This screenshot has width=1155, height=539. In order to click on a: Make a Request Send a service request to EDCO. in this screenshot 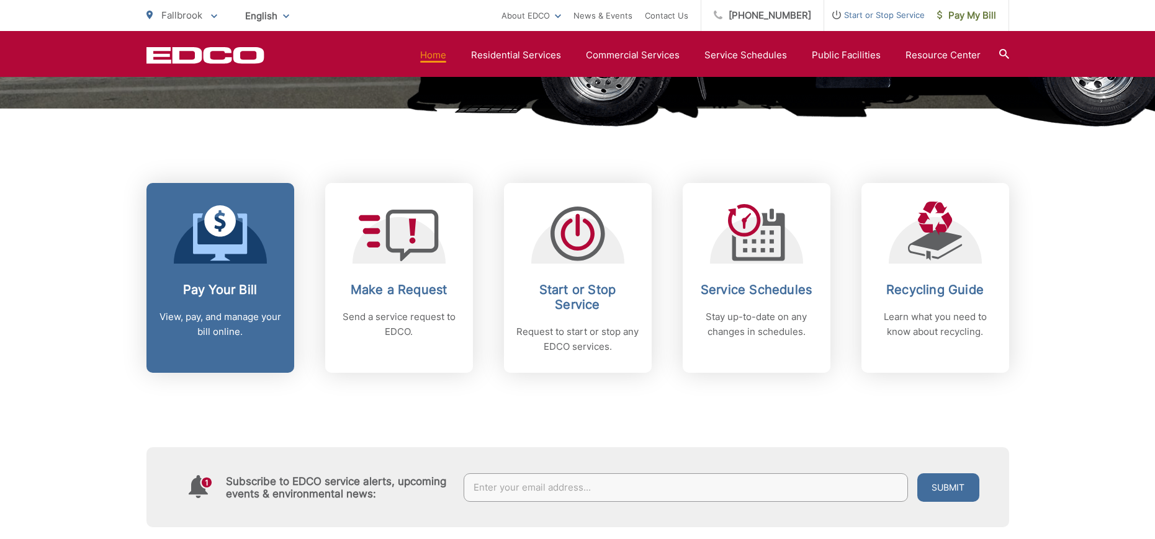, I will do `click(399, 278)`.